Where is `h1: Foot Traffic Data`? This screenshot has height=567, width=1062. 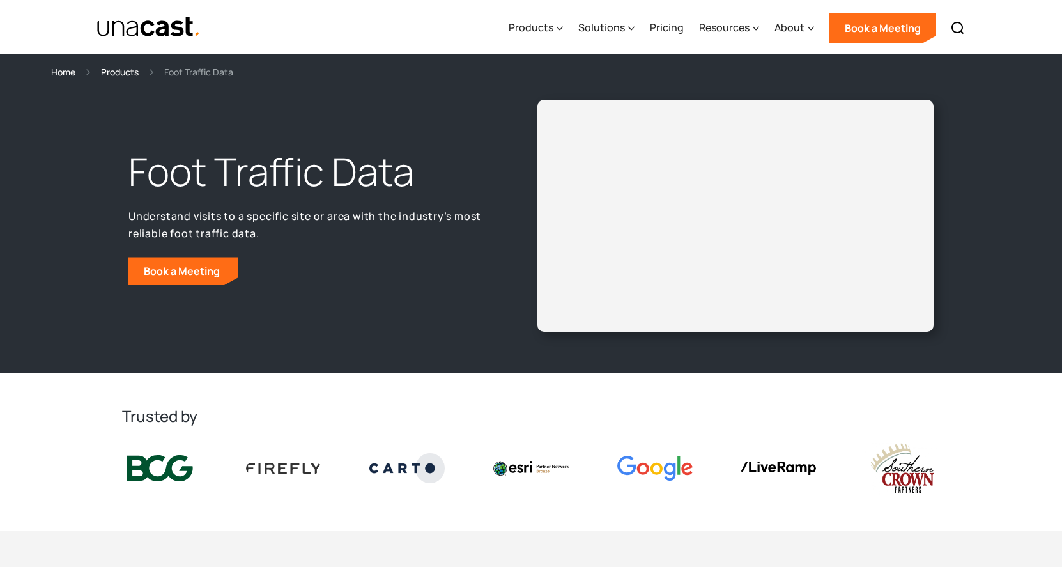 h1: Foot Traffic Data is located at coordinates (309, 172).